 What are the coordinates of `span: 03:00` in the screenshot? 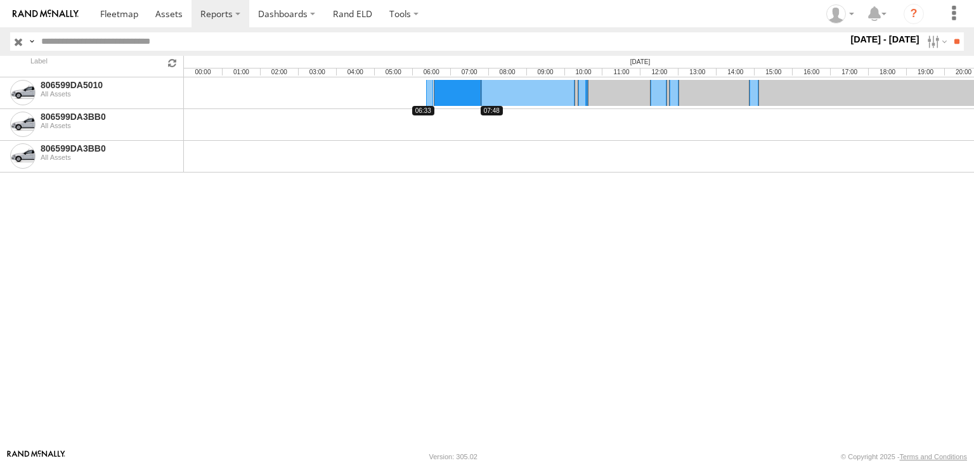 It's located at (317, 72).